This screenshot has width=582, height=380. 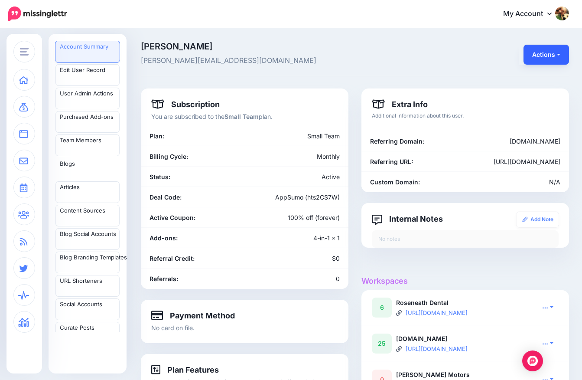 I want to click on h4: Extra Info, so click(x=399, y=104).